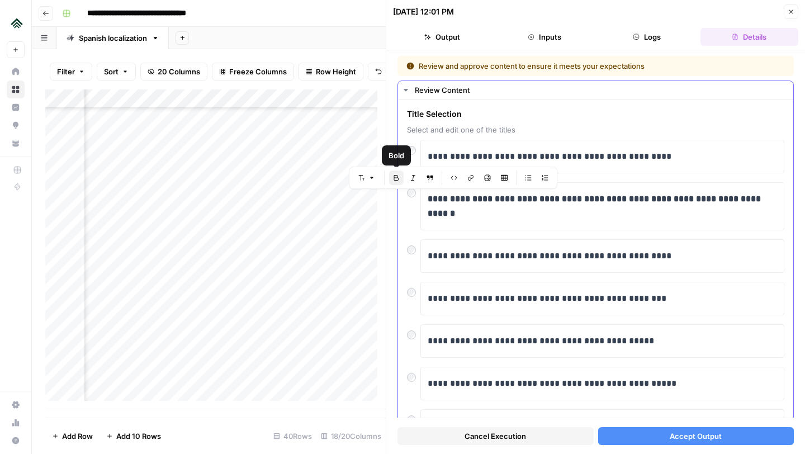  What do you see at coordinates (72, 69) in the screenshot?
I see `div: Dominio` at bounding box center [72, 69].